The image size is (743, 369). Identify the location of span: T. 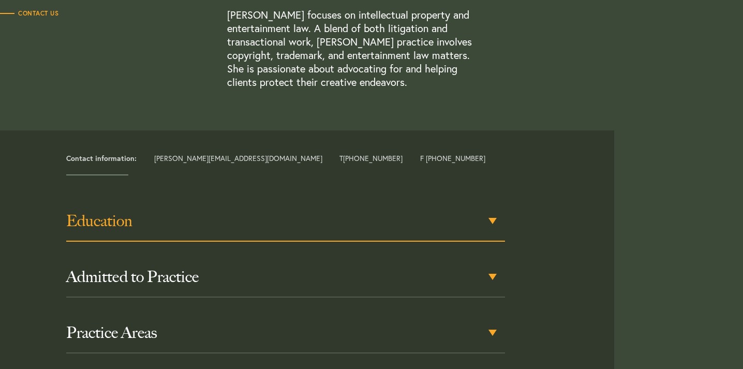
(371, 158).